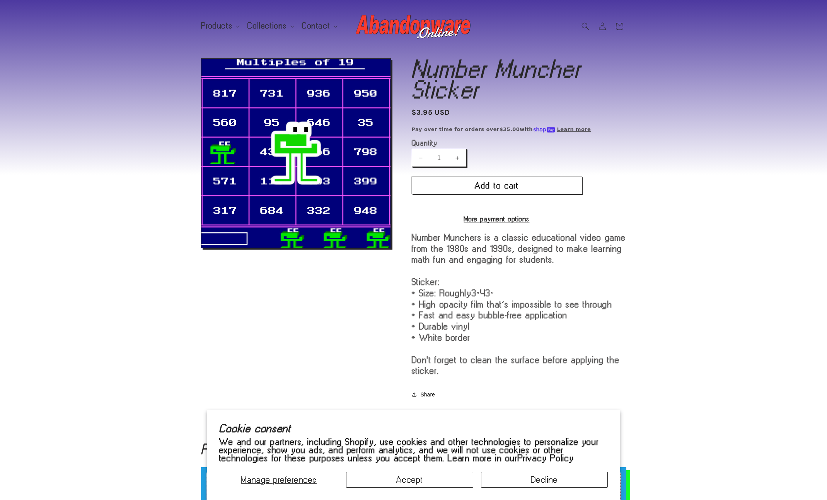 This screenshot has height=500, width=827. What do you see at coordinates (413, 26) in the screenshot?
I see `a: Abandonware` at bounding box center [413, 26].